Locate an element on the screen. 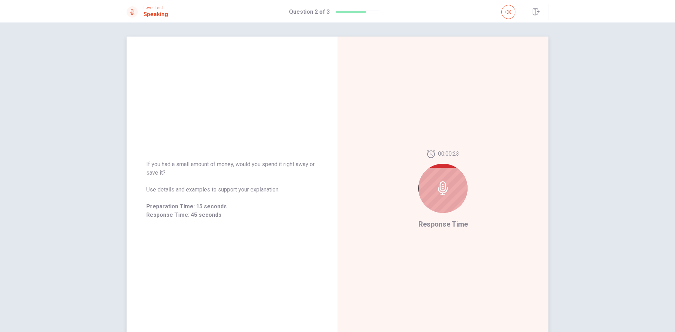 Image resolution: width=675 pixels, height=332 pixels. h1: Question 2 of 3 is located at coordinates (309, 12).